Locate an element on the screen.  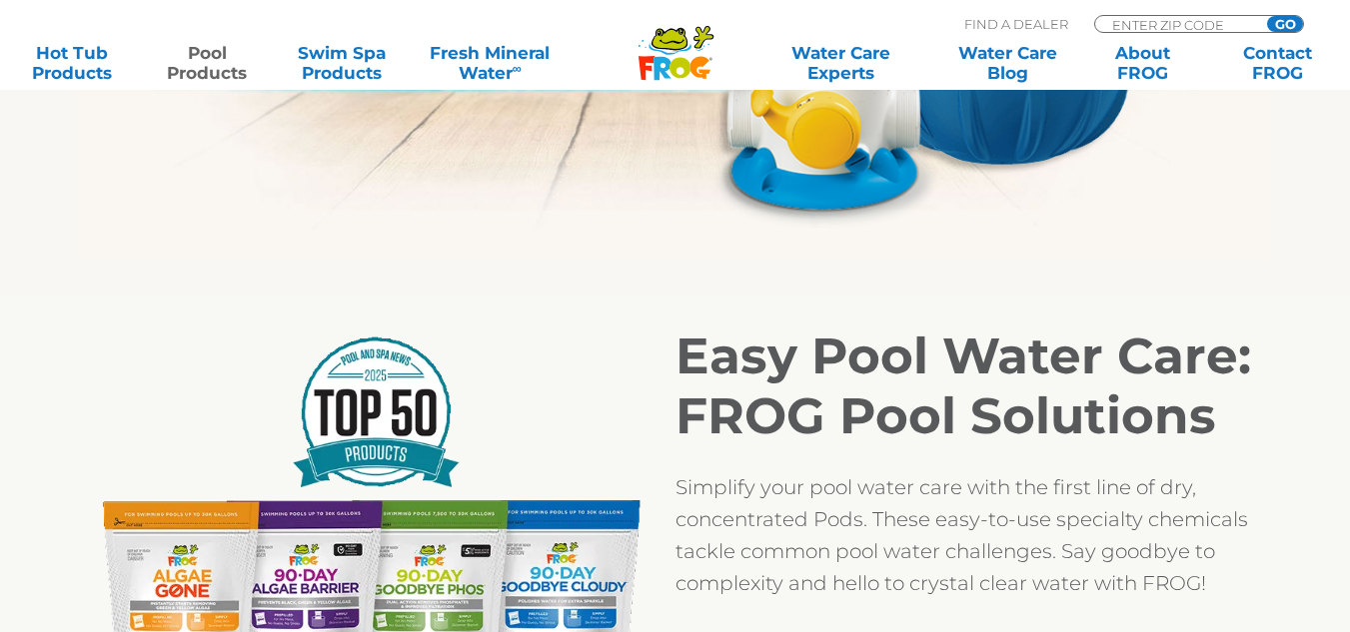
p: Find A Dealer is located at coordinates (1016, 24).